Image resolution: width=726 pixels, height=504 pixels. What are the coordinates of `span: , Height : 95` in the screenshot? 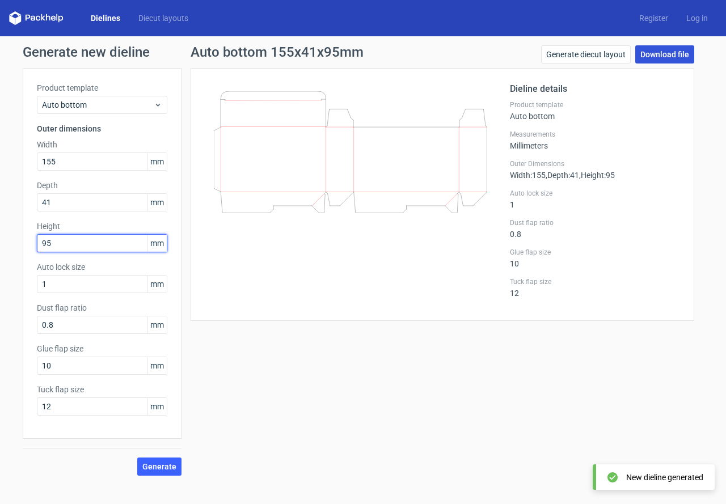 It's located at (597, 175).